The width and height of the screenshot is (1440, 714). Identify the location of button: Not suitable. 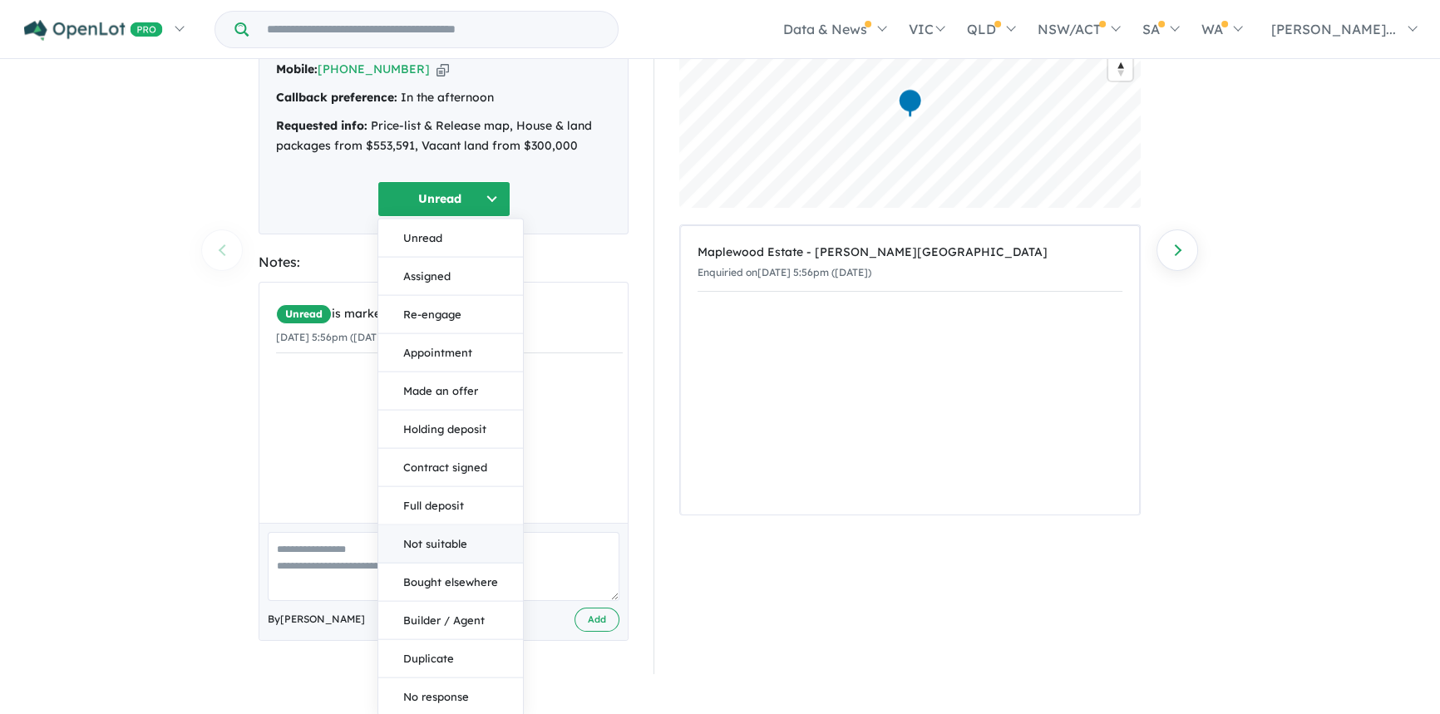
(450, 544).